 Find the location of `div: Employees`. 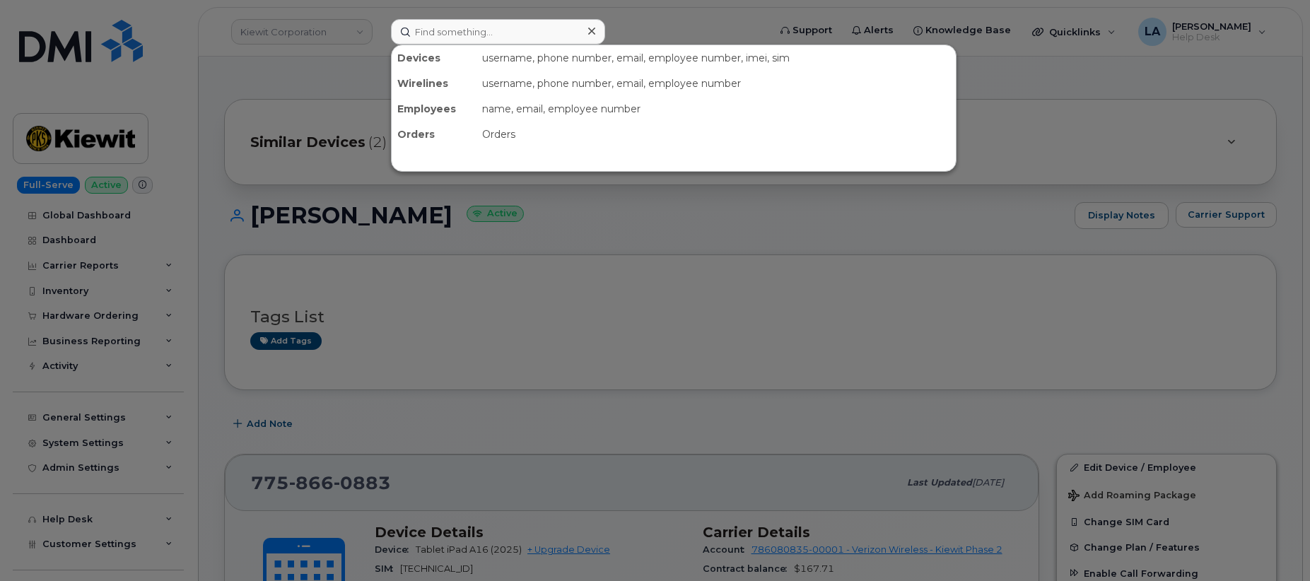

div: Employees is located at coordinates (434, 109).